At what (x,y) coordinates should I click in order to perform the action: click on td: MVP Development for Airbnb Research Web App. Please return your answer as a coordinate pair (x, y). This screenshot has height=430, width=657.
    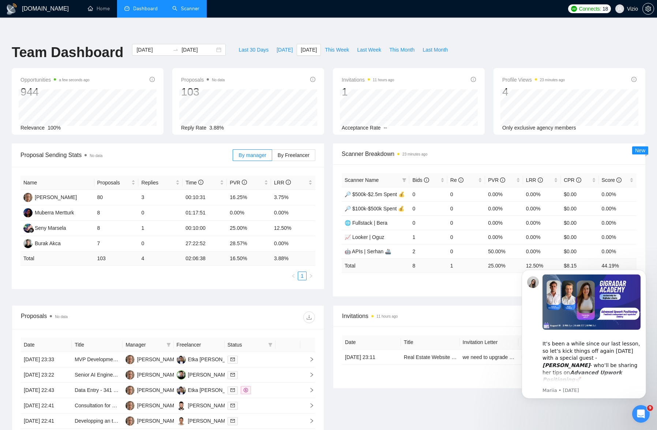
    Looking at the image, I should click on (97, 360).